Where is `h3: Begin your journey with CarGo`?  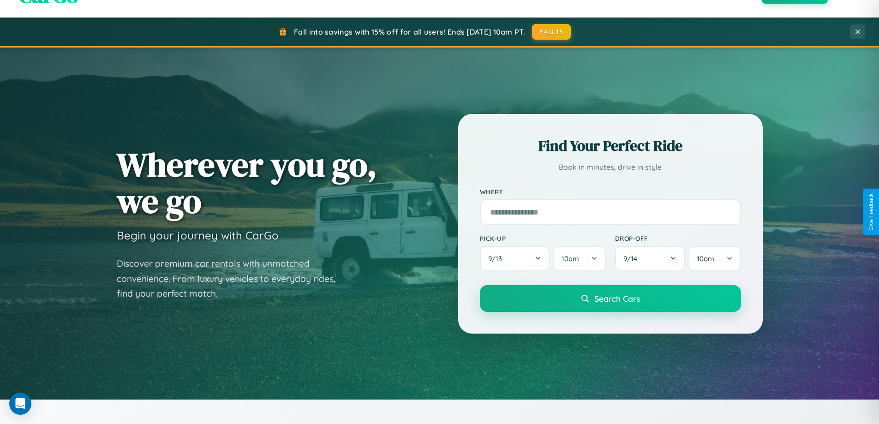 h3: Begin your journey with CarGo is located at coordinates (197, 235).